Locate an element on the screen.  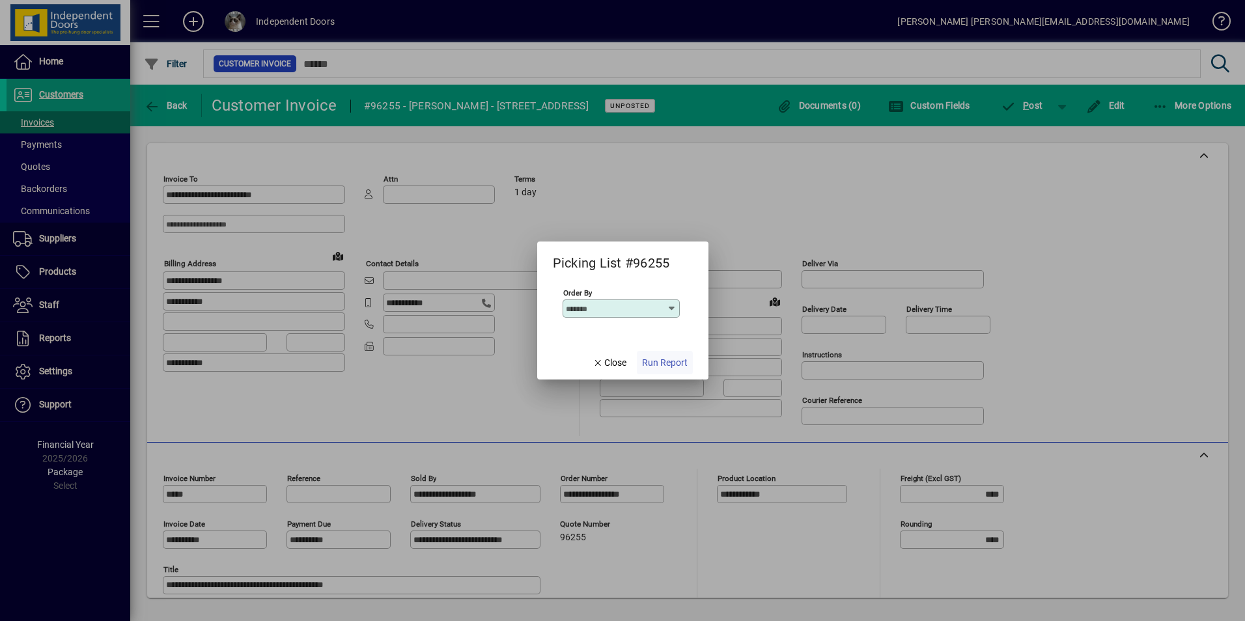
span: Close is located at coordinates (609, 363).